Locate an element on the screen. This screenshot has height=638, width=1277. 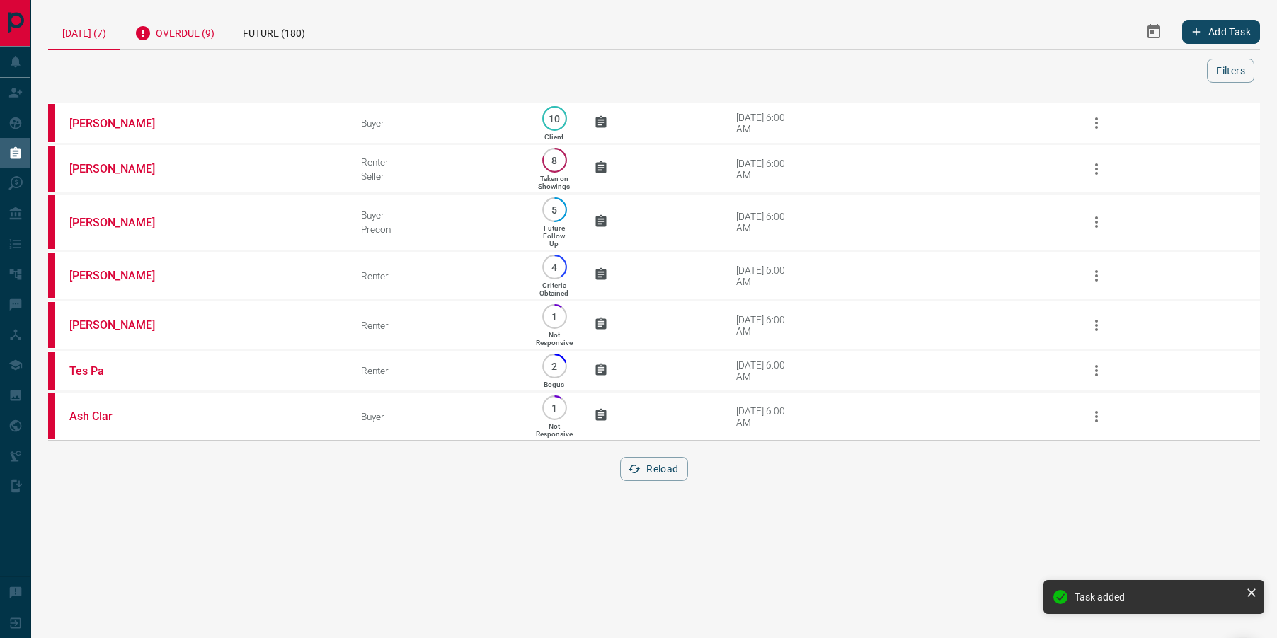
p: 8 is located at coordinates (554, 160).